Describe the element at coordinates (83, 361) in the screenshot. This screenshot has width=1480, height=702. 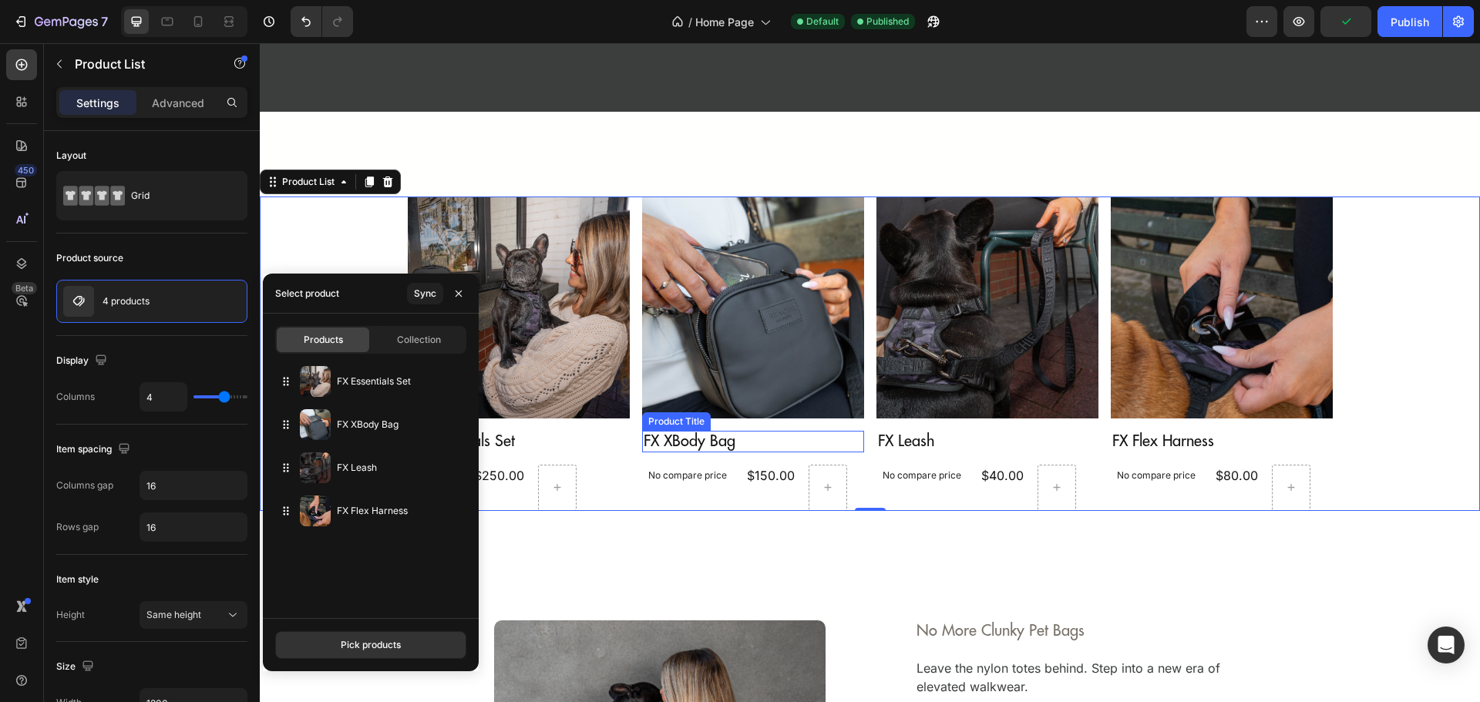
I see `div: Display` at that location.